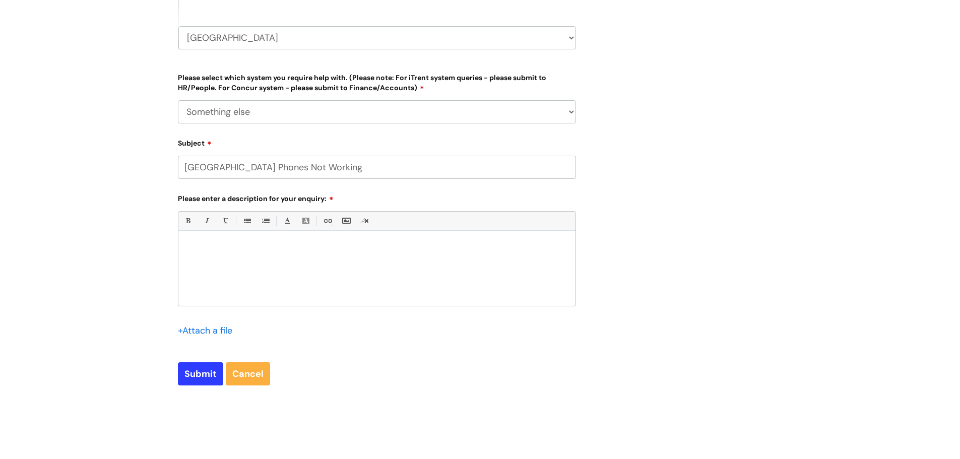 The height and width of the screenshot is (459, 960). I want to click on label: Subject, so click(377, 142).